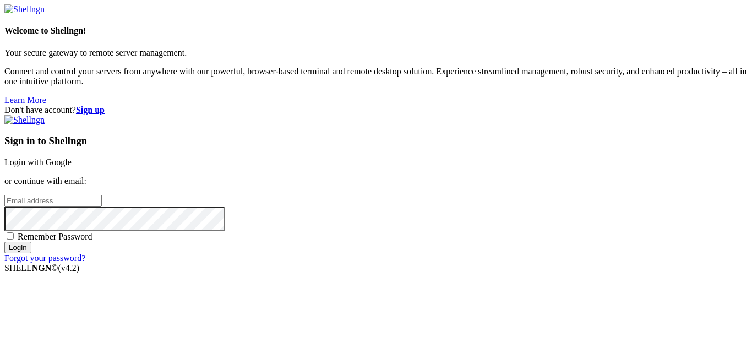 Image resolution: width=752 pixels, height=353 pixels. What do you see at coordinates (45, 258) in the screenshot?
I see `a: Forgot your password?` at bounding box center [45, 258].